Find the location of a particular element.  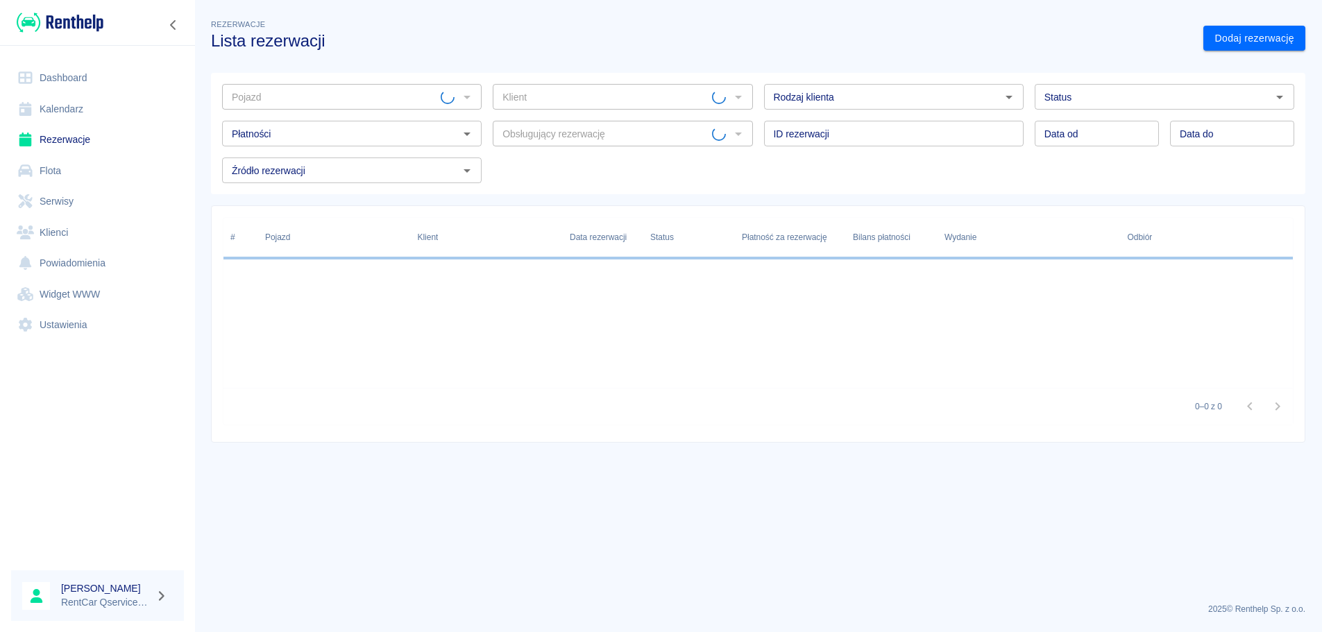

a: Ustawienia is located at coordinates (97, 325).